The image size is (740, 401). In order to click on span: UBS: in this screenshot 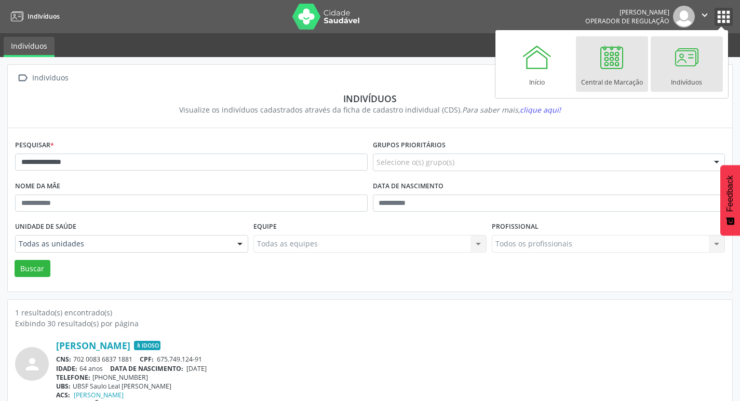, I will do `click(63, 386)`.